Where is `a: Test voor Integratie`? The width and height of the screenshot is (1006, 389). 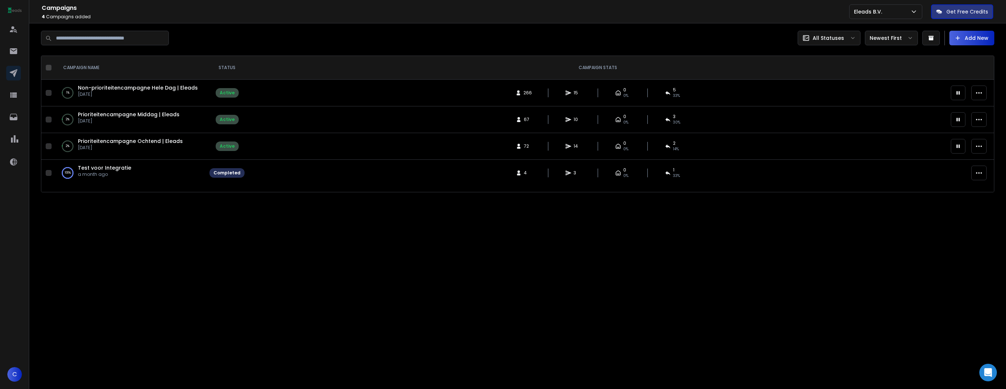 a: Test voor Integratie is located at coordinates (105, 168).